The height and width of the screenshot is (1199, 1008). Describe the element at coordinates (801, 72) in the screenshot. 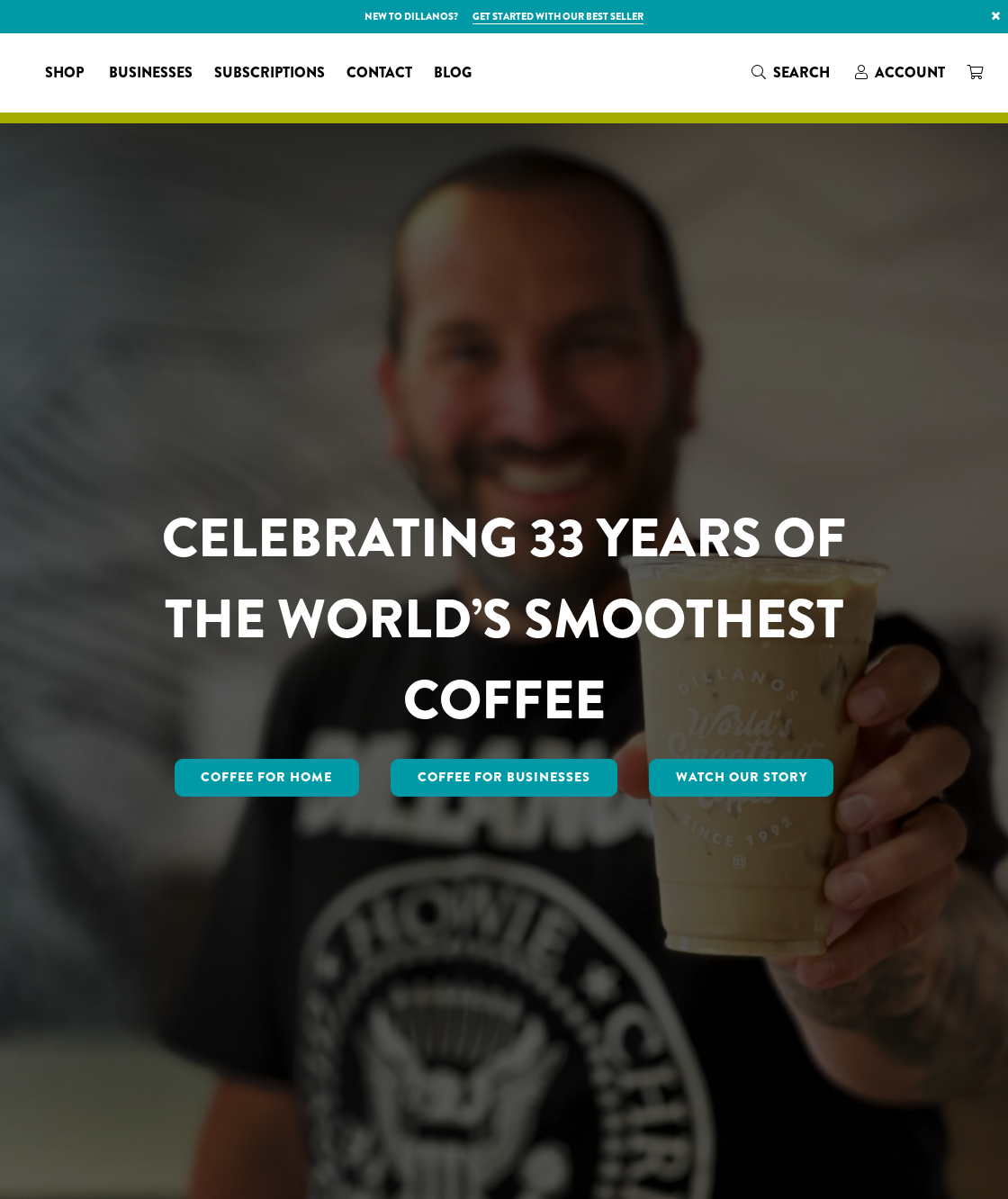

I see `span: Search` at that location.